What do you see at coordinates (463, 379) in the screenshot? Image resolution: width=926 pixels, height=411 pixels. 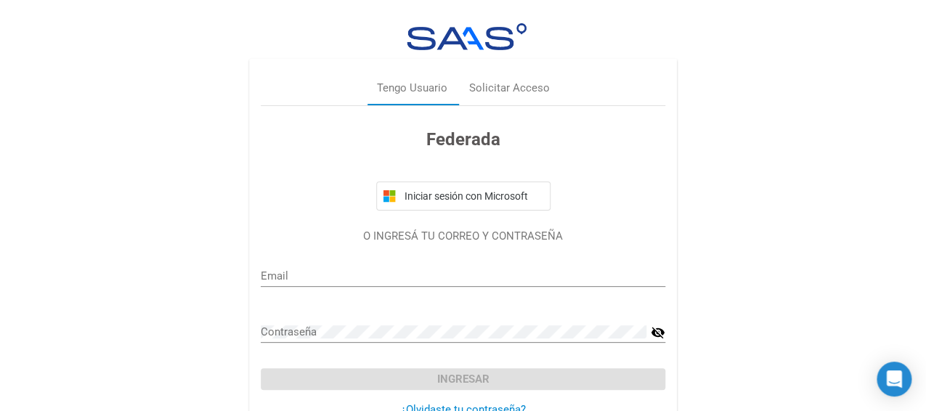 I see `span: Ingresar` at bounding box center [463, 379].